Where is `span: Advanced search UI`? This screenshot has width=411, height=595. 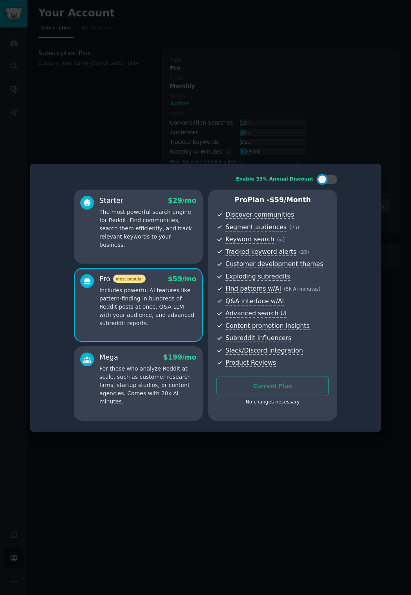
span: Advanced search UI is located at coordinates (256, 313).